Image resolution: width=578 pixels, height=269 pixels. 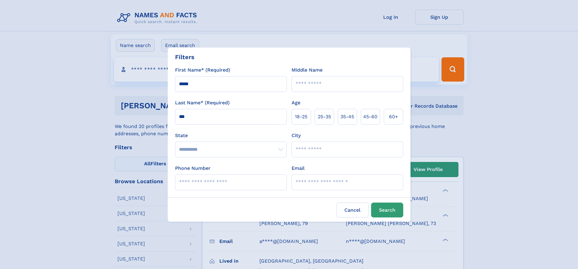 What do you see at coordinates (231, 136) in the screenshot?
I see `label: State` at bounding box center [231, 136].